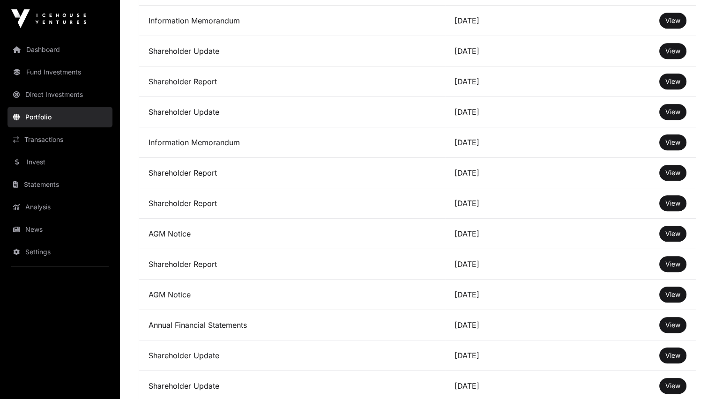 This screenshot has width=715, height=399. Describe the element at coordinates (60, 207) in the screenshot. I see `a: Analysis` at that location.